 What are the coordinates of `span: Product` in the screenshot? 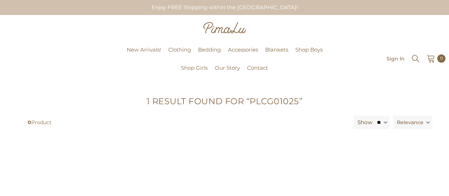 It's located at (188, 122).